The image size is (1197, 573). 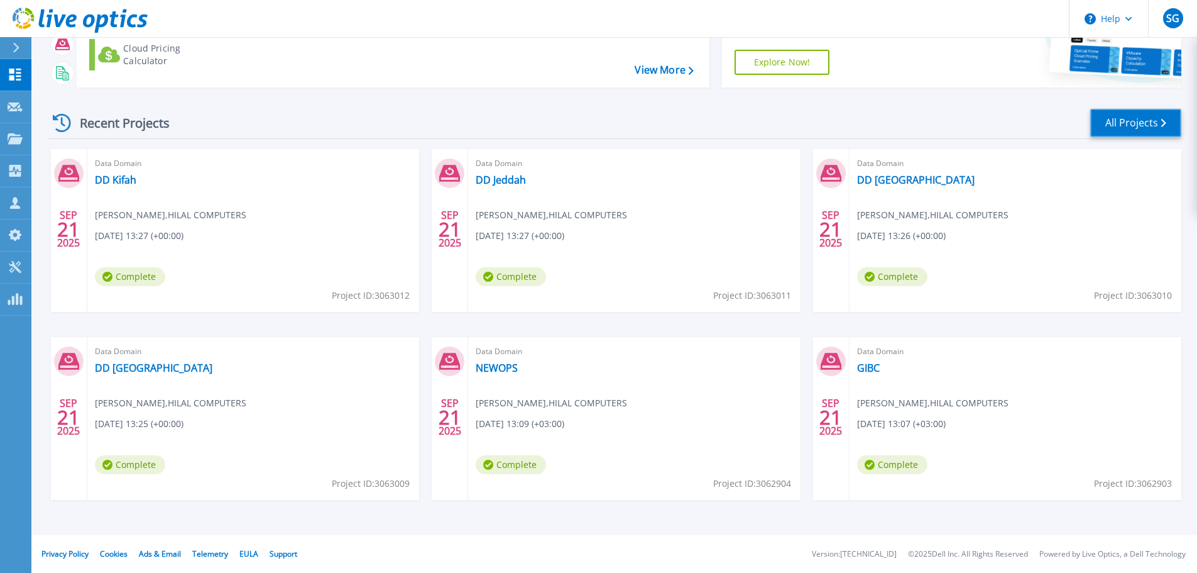 What do you see at coordinates (210, 553) in the screenshot?
I see `a: Telemetry` at bounding box center [210, 553].